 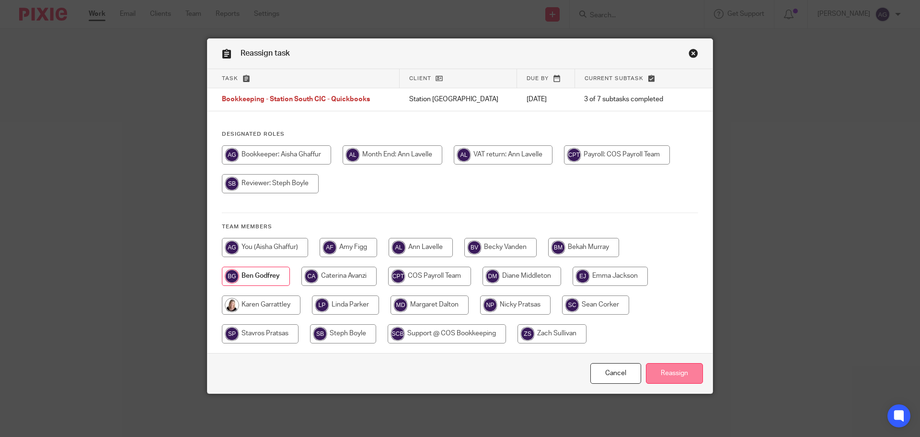 What do you see at coordinates (420, 78) in the screenshot?
I see `span: Client` at bounding box center [420, 78].